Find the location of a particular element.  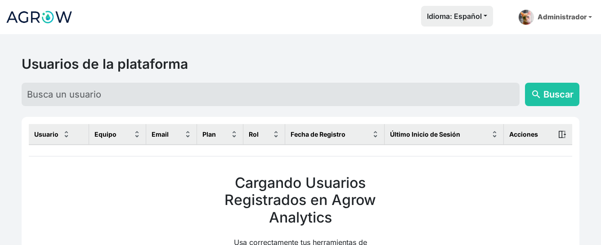

span: Equipo is located at coordinates (105, 134).